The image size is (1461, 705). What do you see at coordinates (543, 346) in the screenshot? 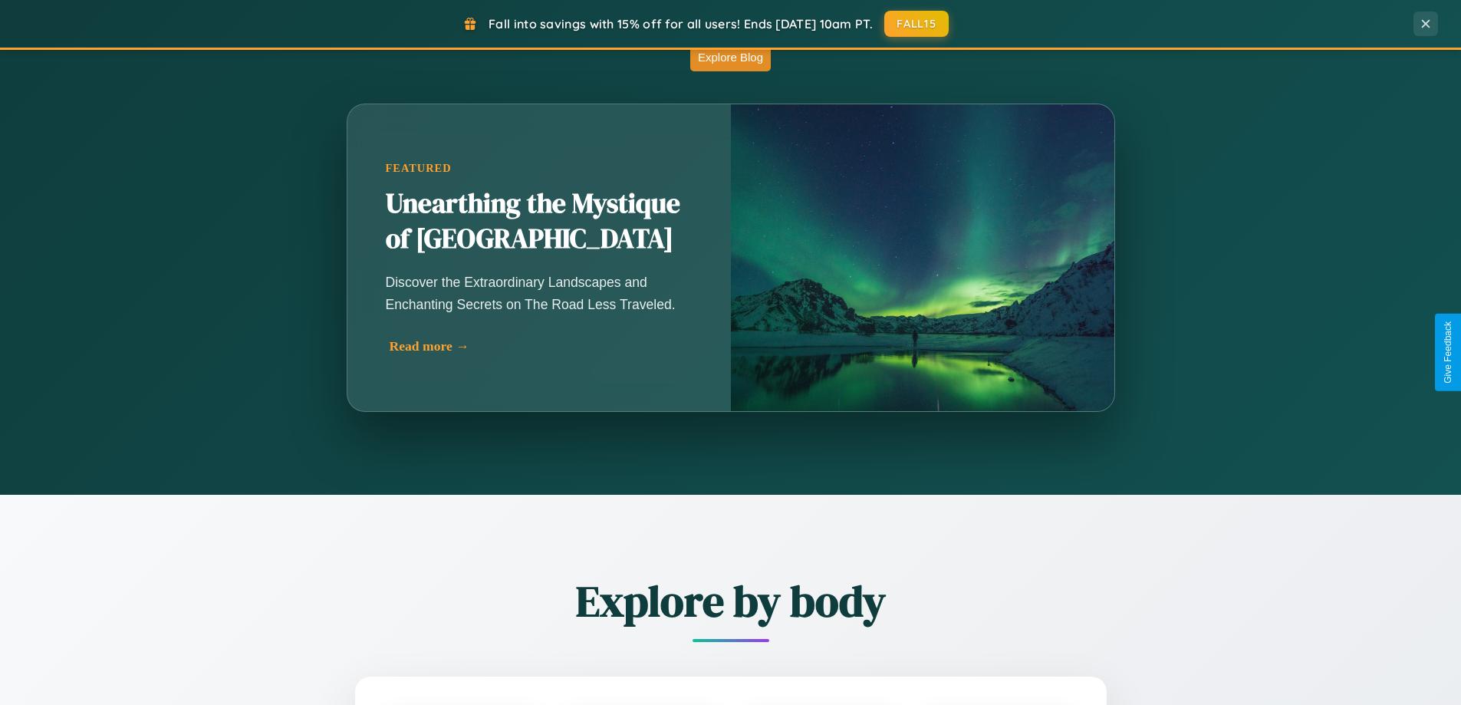
I see `div: Read more →` at bounding box center [543, 346].